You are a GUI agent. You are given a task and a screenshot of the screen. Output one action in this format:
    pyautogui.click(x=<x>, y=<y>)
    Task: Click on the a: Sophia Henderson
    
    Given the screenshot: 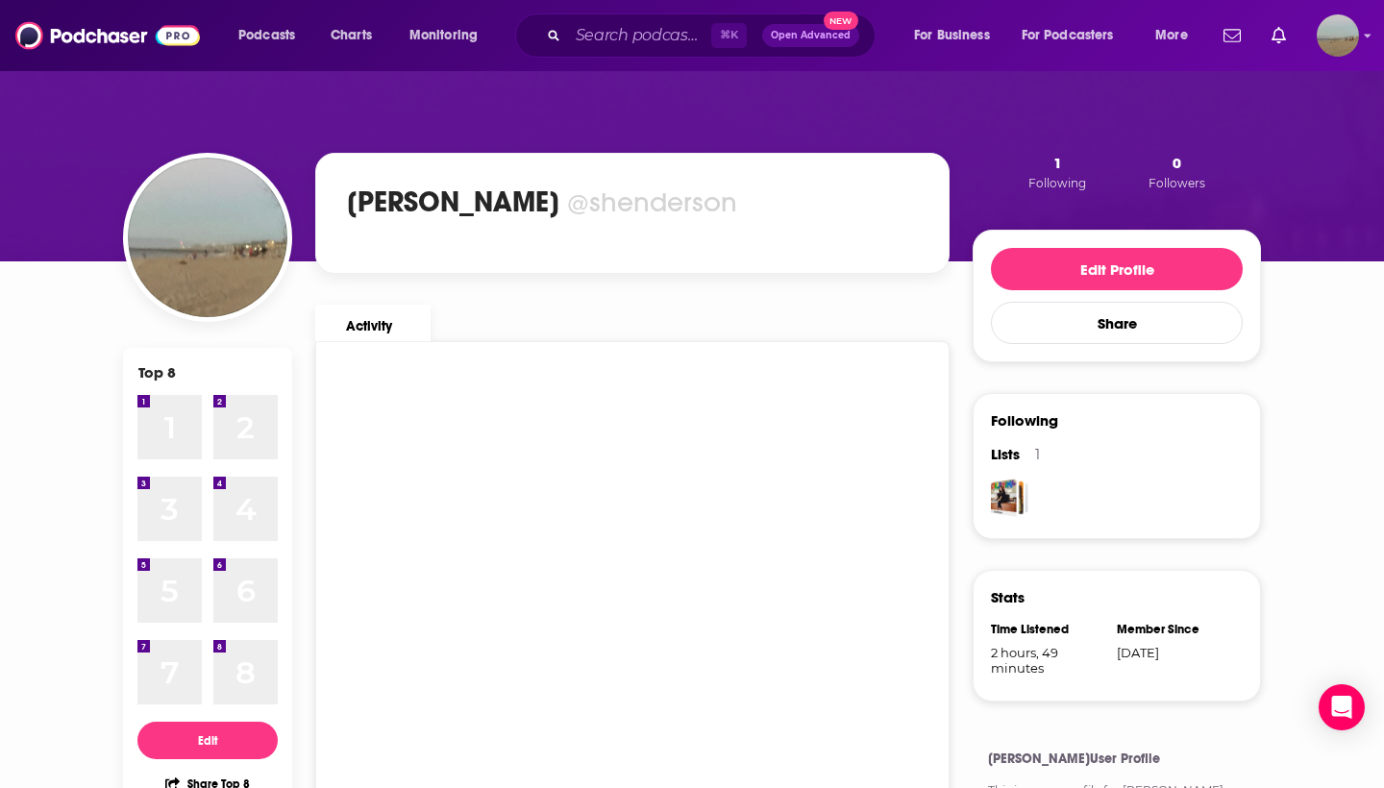 What is the action you would take?
    pyautogui.click(x=208, y=237)
    